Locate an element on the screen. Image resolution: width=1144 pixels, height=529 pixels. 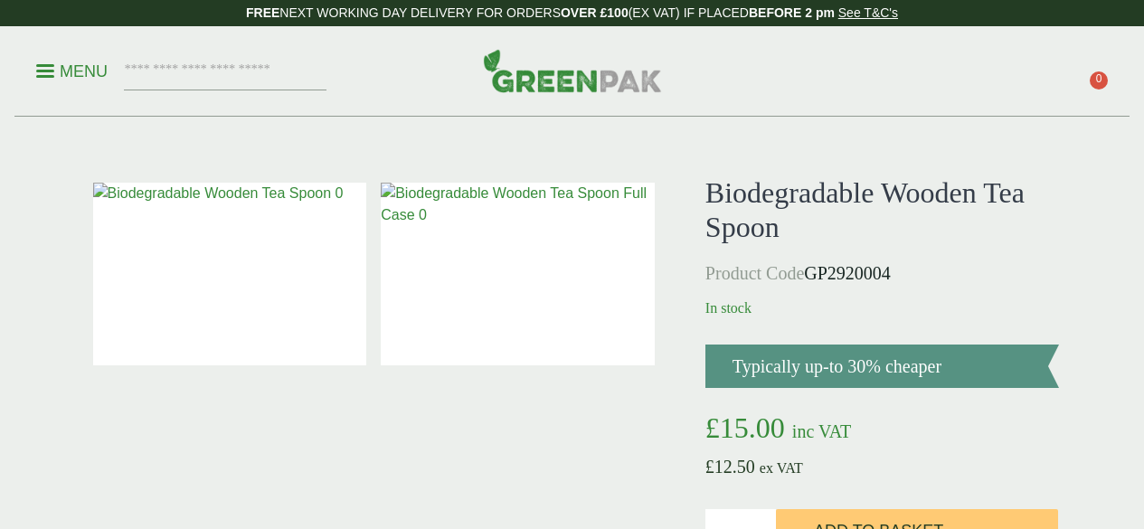
strong: BEFORE 2 pm is located at coordinates (791, 13).